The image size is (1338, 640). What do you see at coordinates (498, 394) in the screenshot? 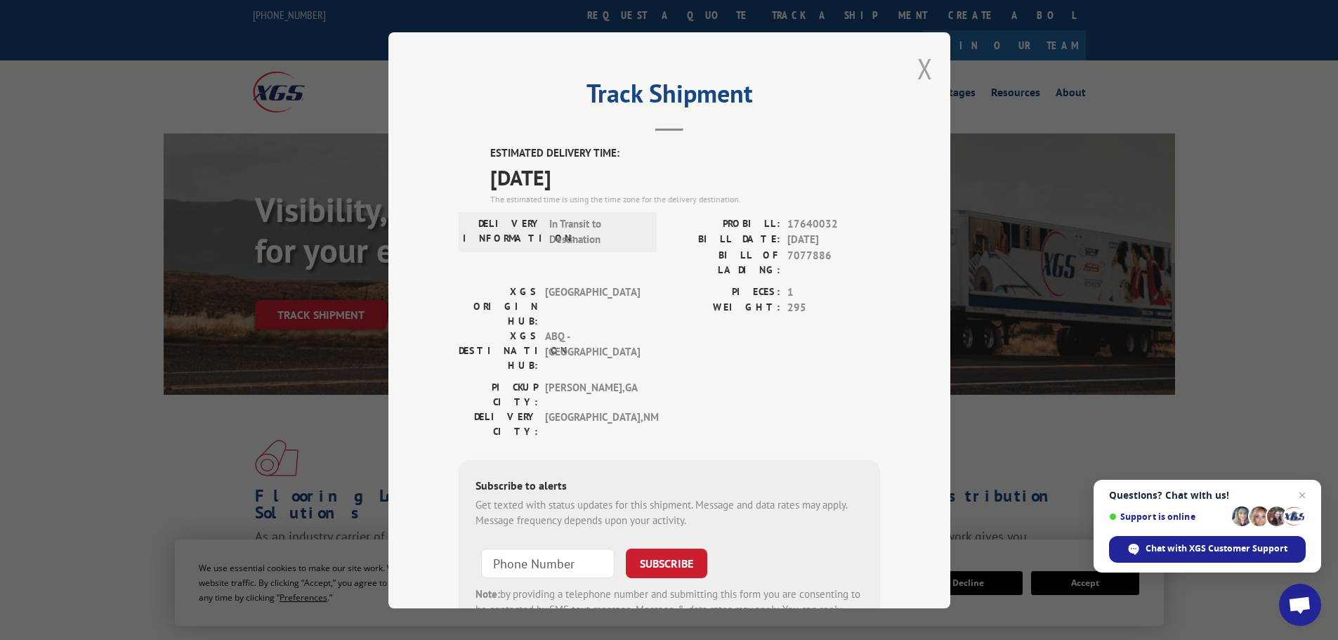
I see `label: PICKUP CITY:` at bounding box center [498, 394].